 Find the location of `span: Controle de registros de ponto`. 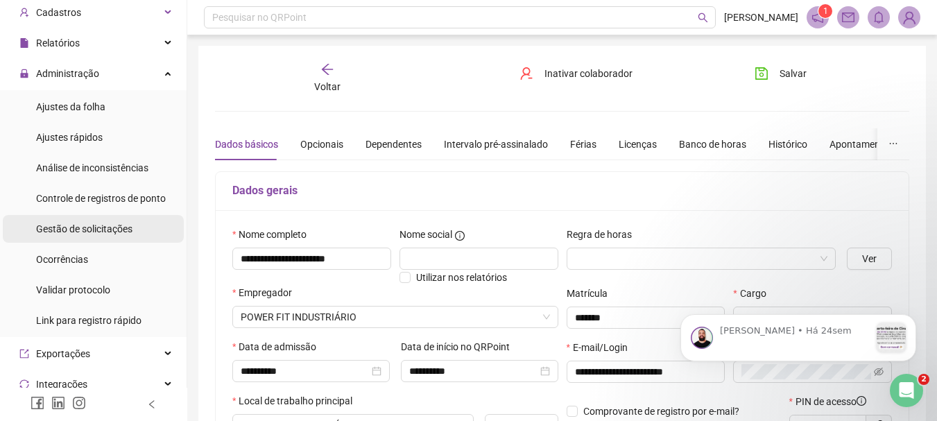

span: Controle de registros de ponto is located at coordinates (101, 198).